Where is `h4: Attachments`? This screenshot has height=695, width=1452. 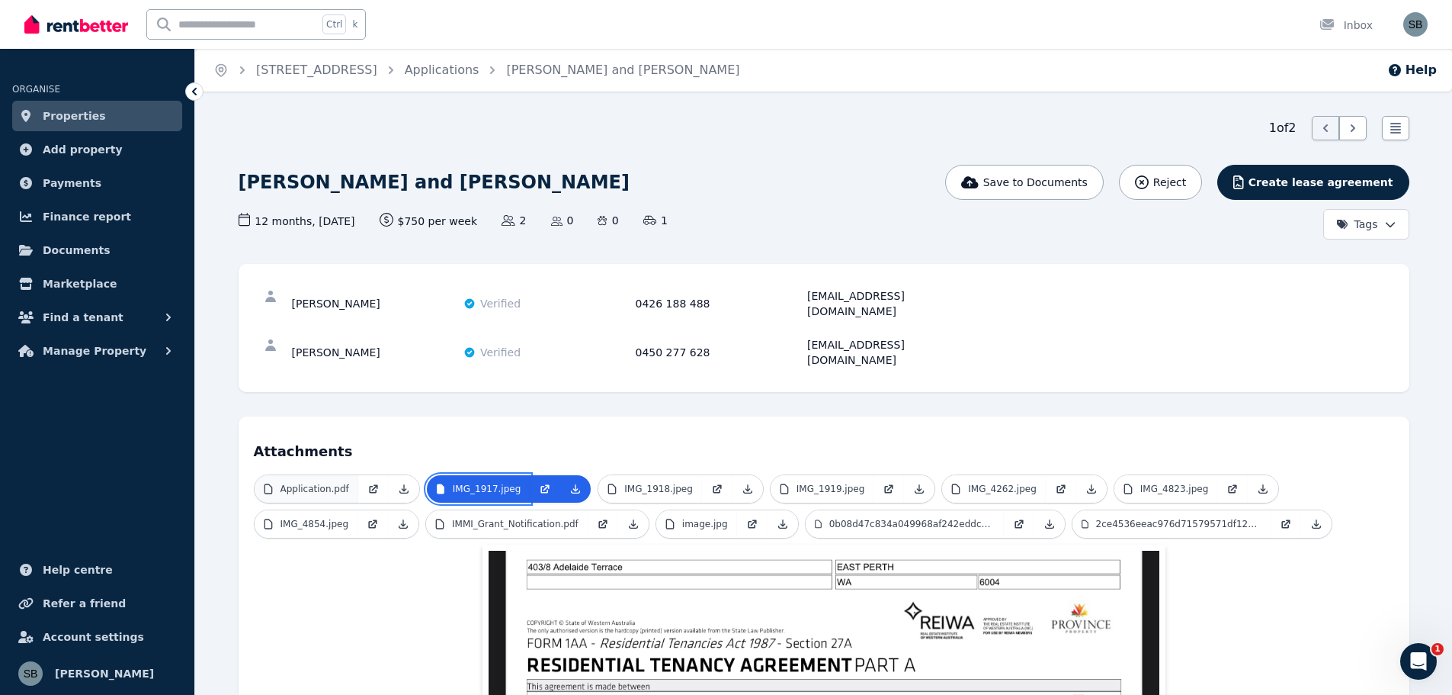 h4: Attachments is located at coordinates (824, 447).